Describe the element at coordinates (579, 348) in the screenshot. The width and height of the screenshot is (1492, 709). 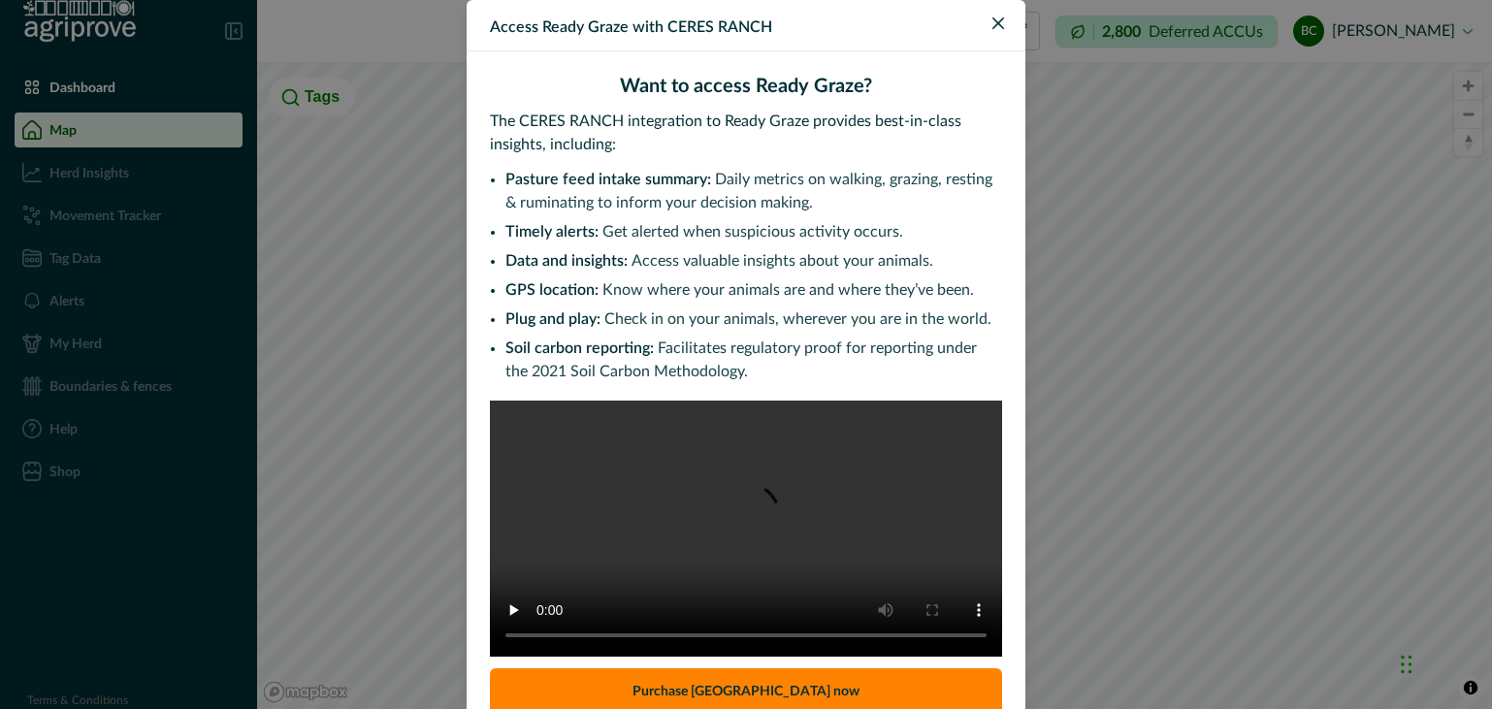
I see `span: Soil carbon reporting:` at that location.